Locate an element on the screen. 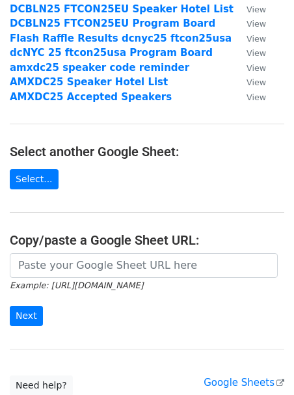  a: Google Sheets is located at coordinates (244, 382).